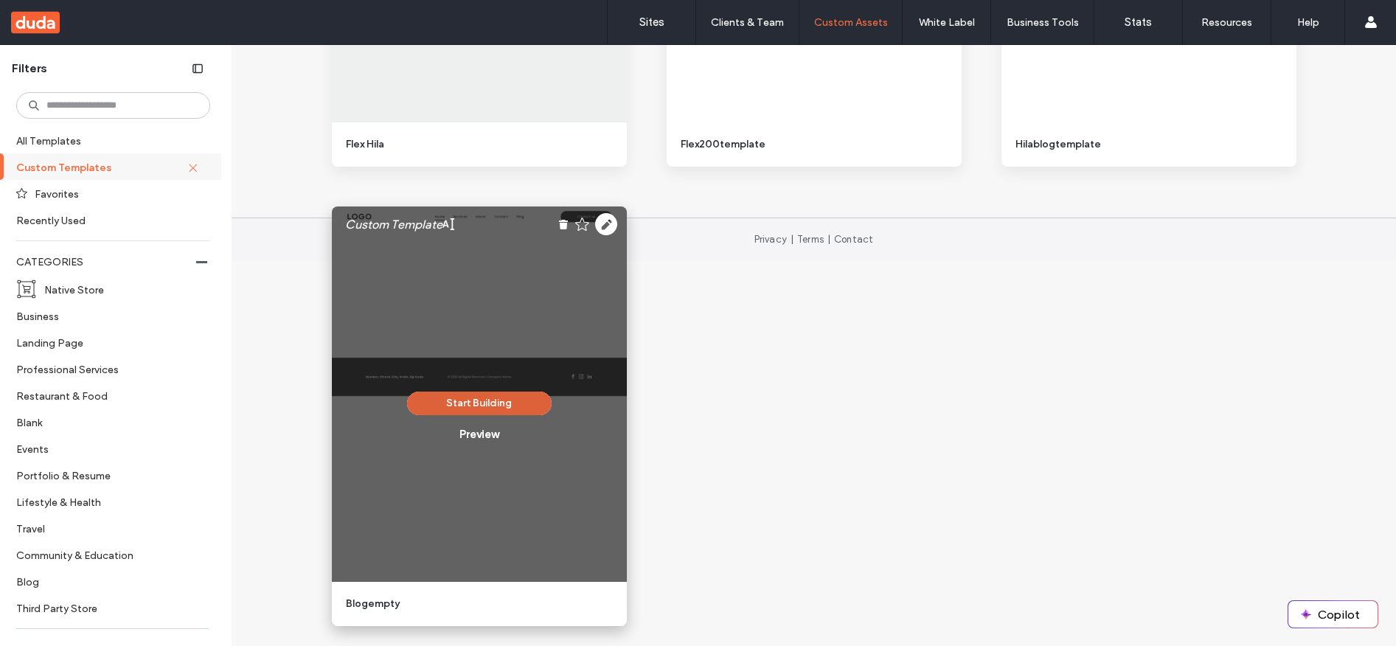 Image resolution: width=1396 pixels, height=646 pixels. What do you see at coordinates (121, 289) in the screenshot?
I see `label: Native Store` at bounding box center [121, 289].